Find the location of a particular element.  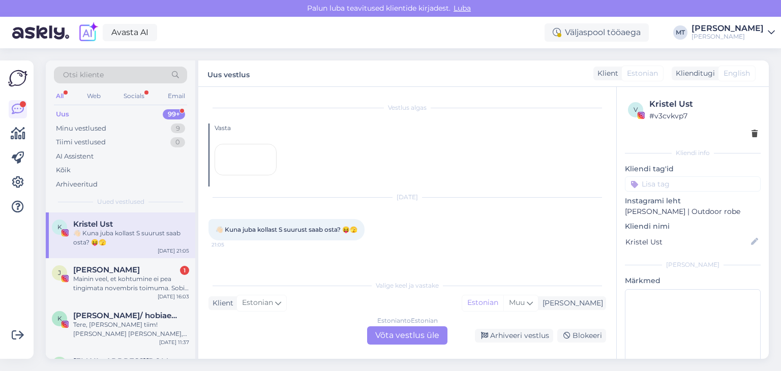

span: Luba is located at coordinates (462, 8).